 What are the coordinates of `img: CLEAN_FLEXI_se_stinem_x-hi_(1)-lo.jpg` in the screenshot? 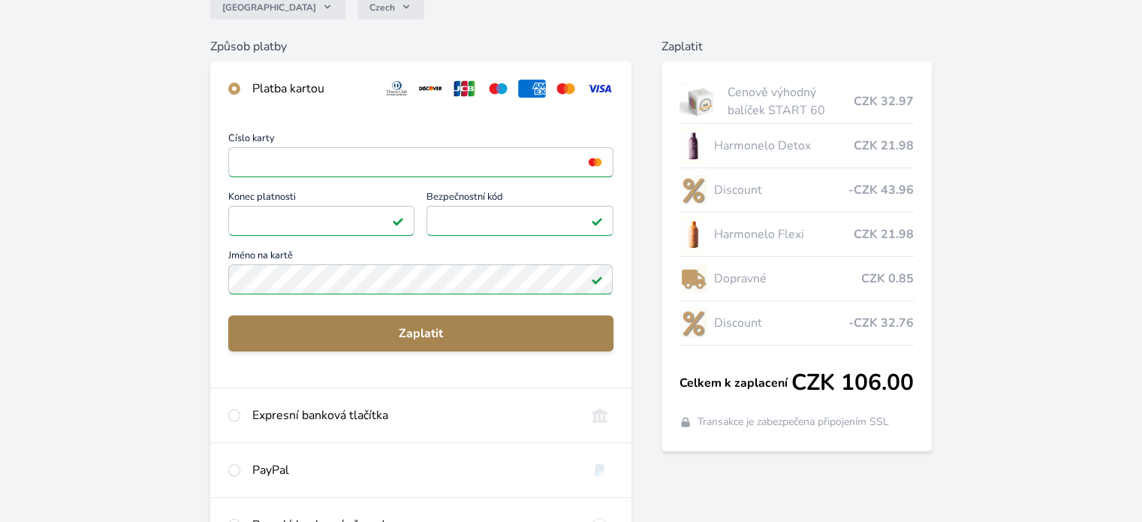 It's located at (694, 234).